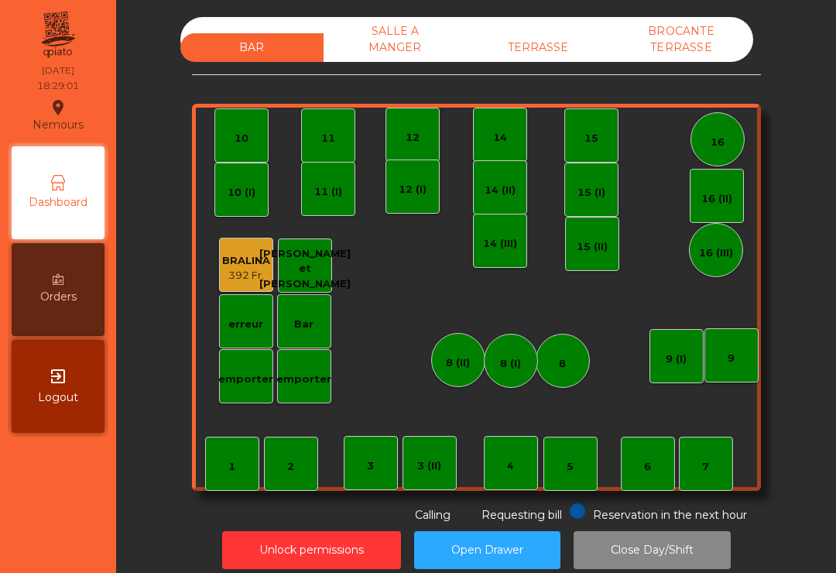 The width and height of the screenshot is (836, 573). What do you see at coordinates (591, 193) in the screenshot?
I see `div: 15 (I)` at bounding box center [591, 193].